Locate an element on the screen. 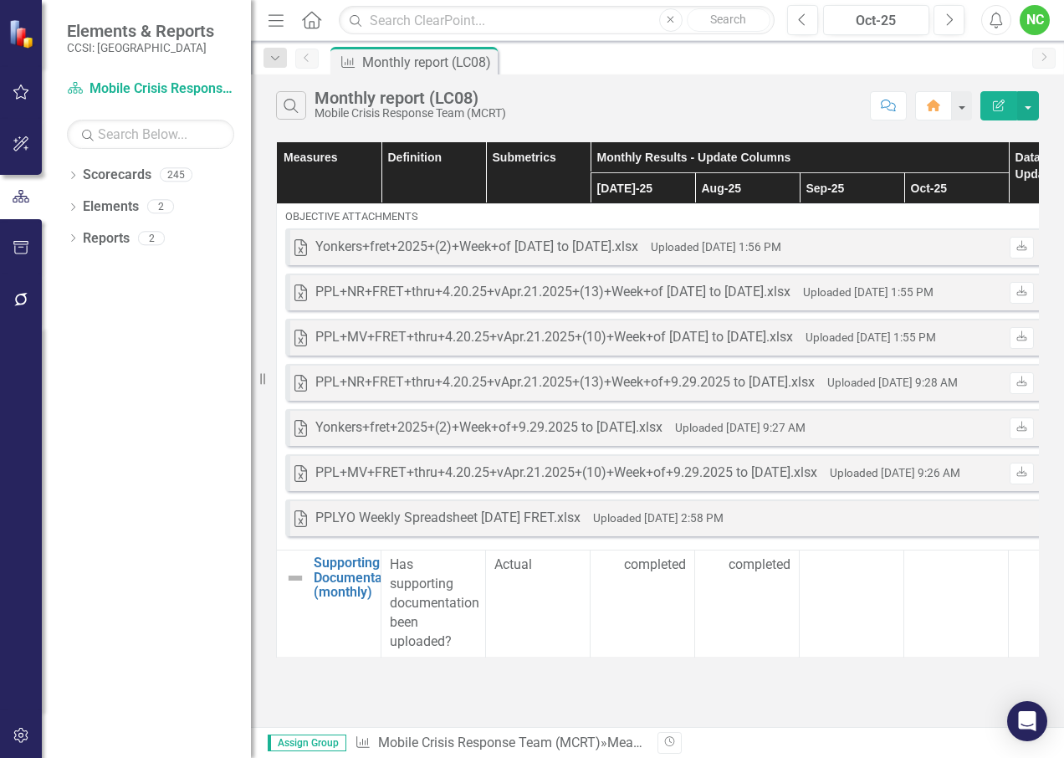 Image resolution: width=1064 pixels, height=758 pixels. td: Double-Click to Edit Right Click for Context Menu is located at coordinates (329, 603).